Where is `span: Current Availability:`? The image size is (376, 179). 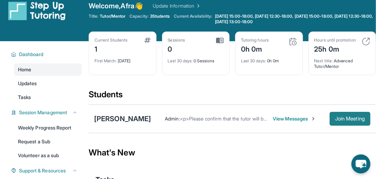 span: Current Availability: is located at coordinates (193, 19).